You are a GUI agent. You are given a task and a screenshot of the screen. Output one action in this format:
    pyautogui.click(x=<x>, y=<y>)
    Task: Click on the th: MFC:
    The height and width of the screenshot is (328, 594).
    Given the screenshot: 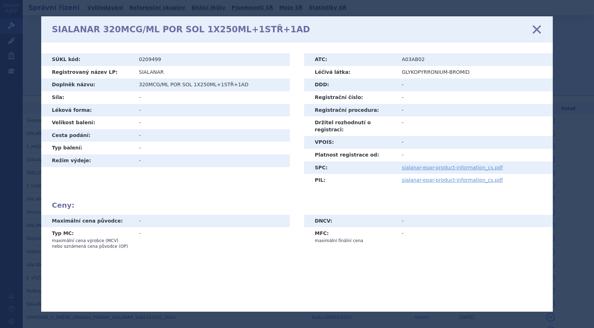 What is the action you would take?
    pyautogui.click(x=350, y=237)
    